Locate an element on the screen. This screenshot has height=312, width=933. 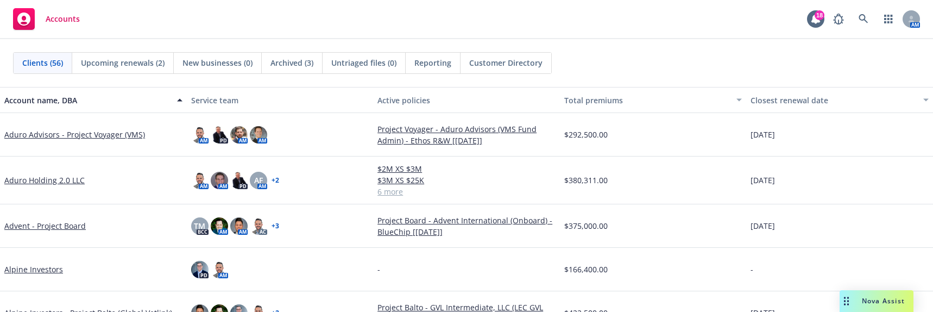
a: + 3 is located at coordinates (275, 226).